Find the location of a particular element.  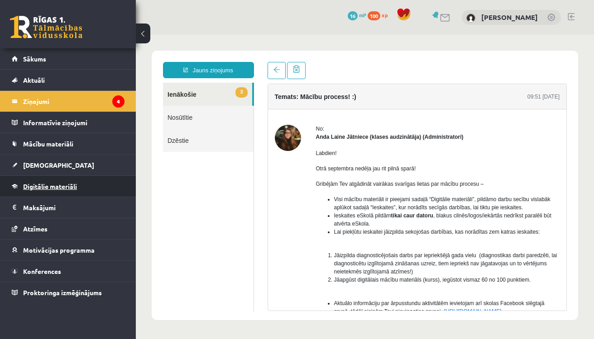

img: Anastasija Golobokova is located at coordinates (471, 18).